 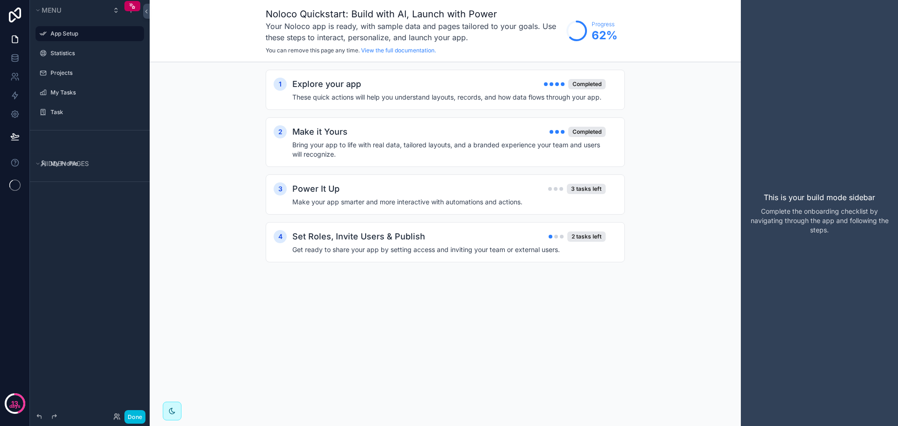 I want to click on button: Done, so click(x=135, y=417).